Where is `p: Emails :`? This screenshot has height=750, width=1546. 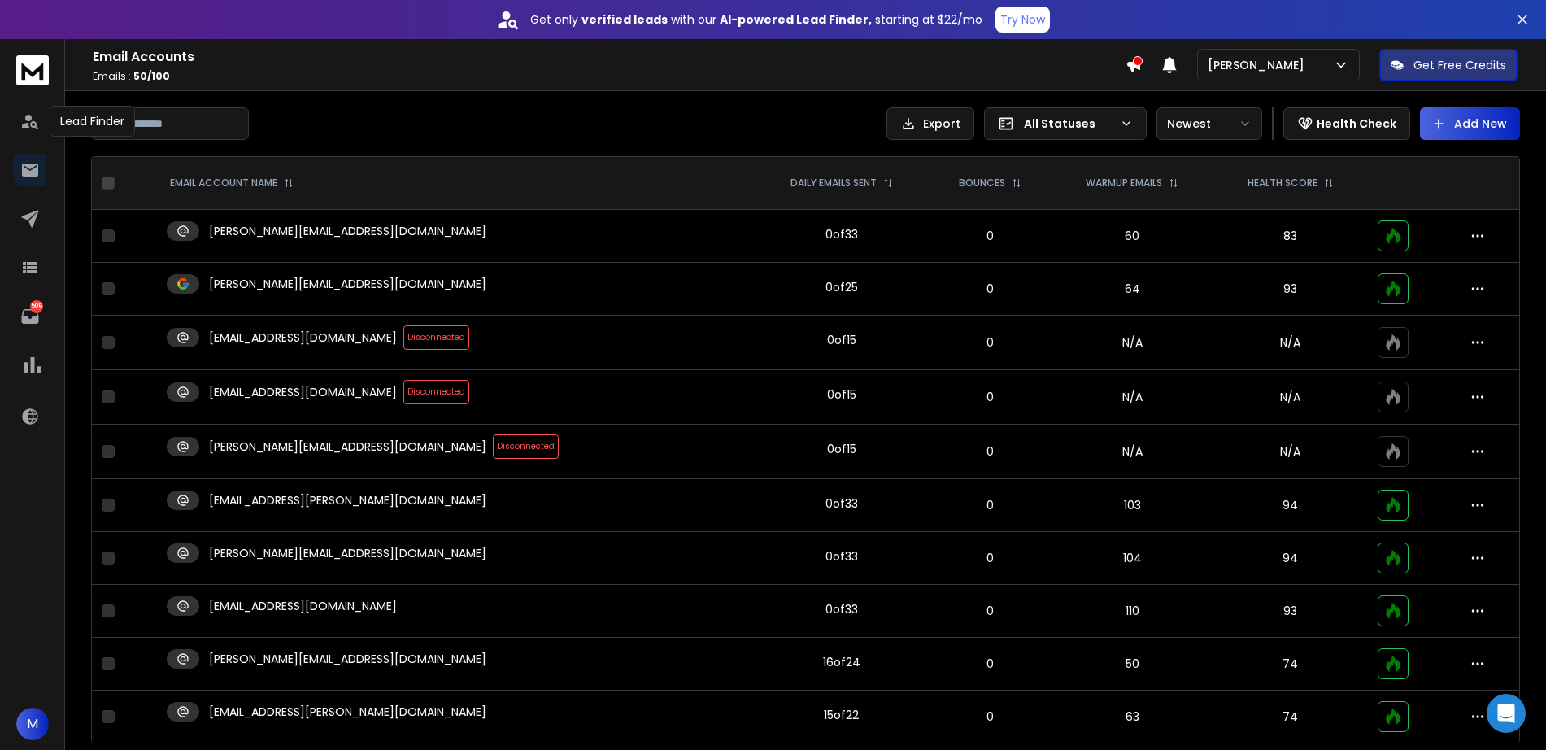
p: Emails : is located at coordinates (609, 76).